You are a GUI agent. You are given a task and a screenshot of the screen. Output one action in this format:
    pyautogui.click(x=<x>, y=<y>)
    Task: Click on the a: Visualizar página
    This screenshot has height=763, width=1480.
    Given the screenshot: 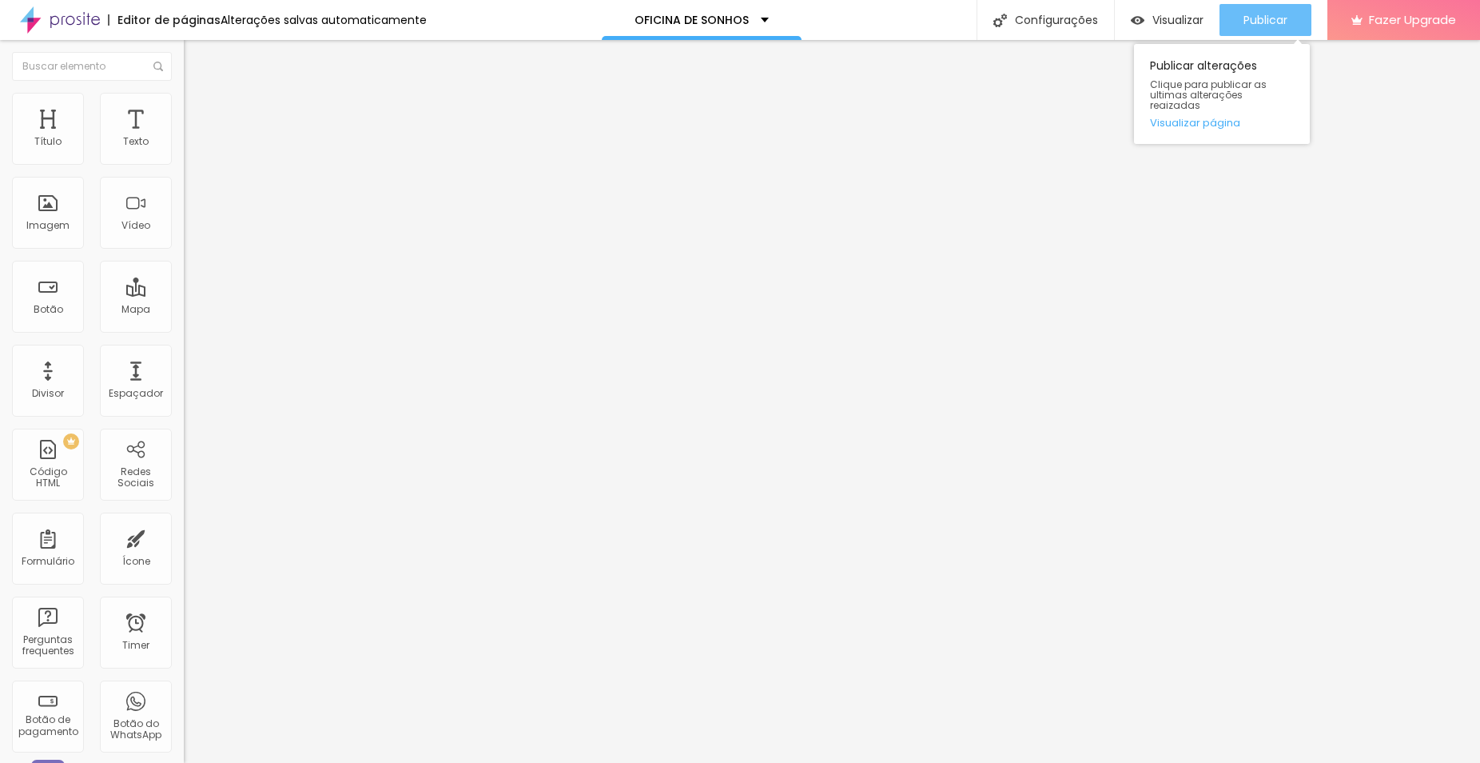 What is the action you would take?
    pyautogui.click(x=1222, y=122)
    